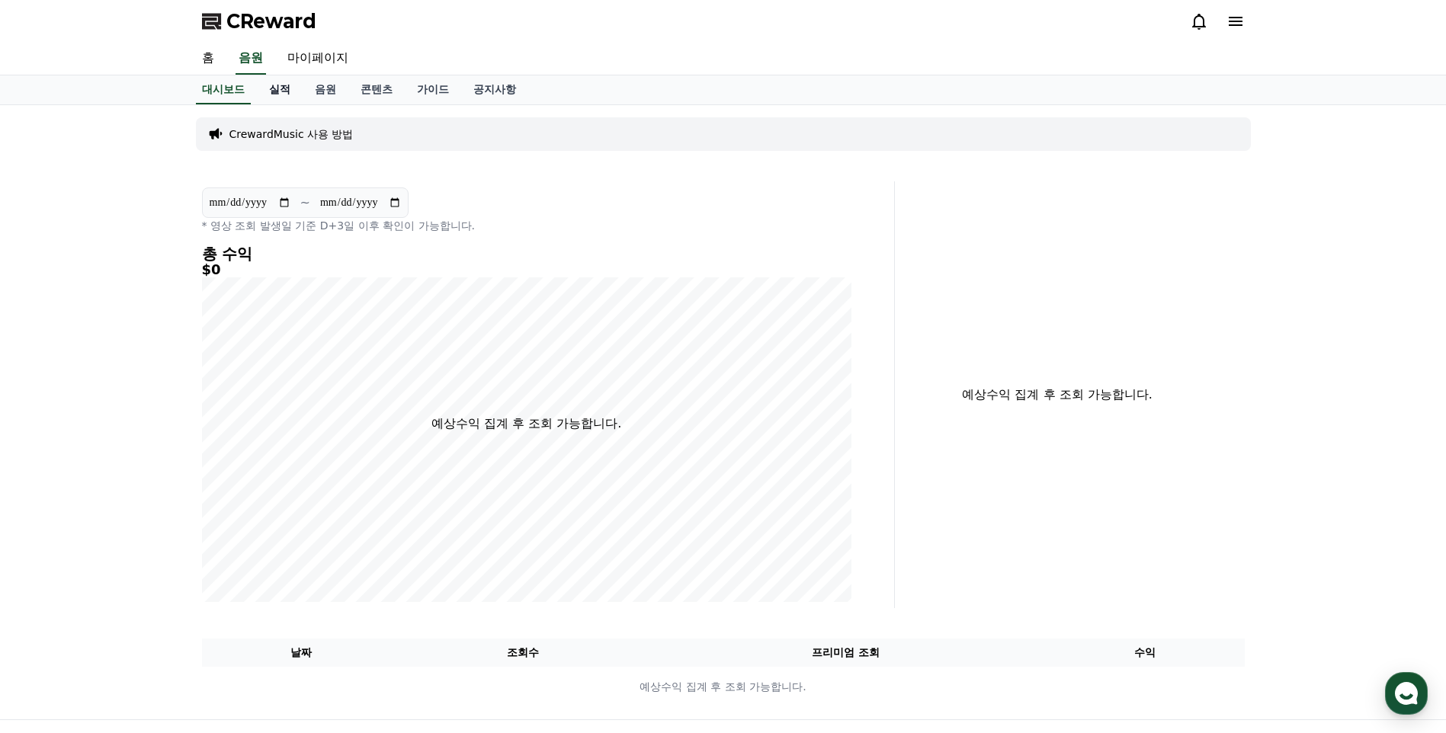  I want to click on a: 설정, so click(245, 502).